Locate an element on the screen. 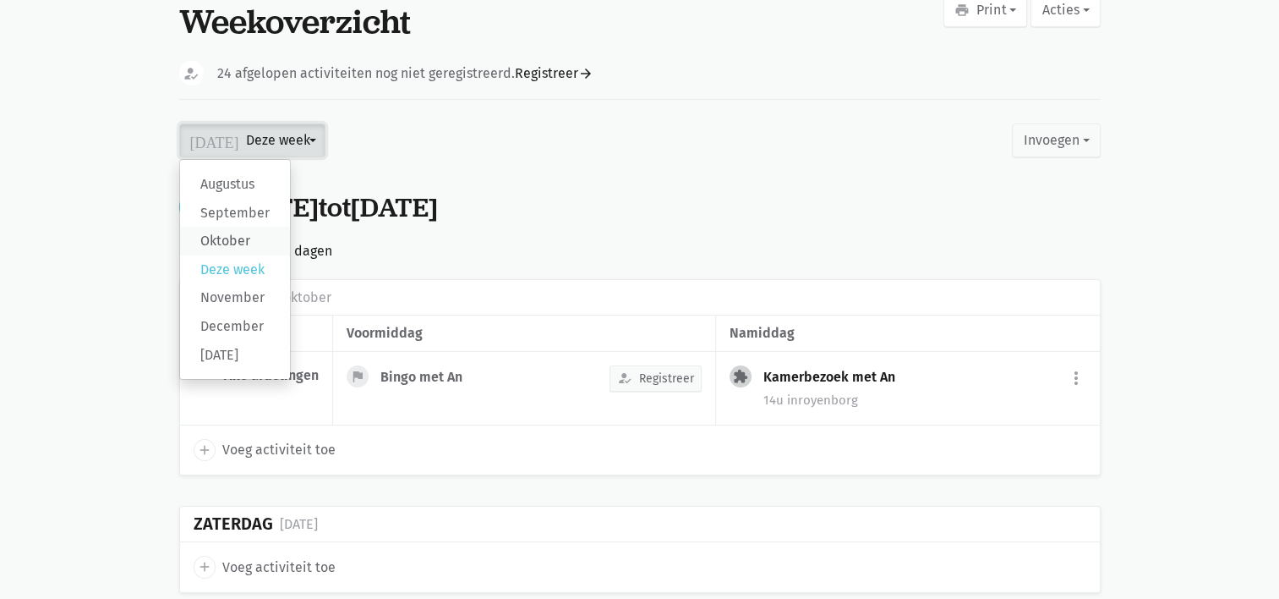 This screenshot has height=599, width=1279. div: tot is located at coordinates (335, 207).